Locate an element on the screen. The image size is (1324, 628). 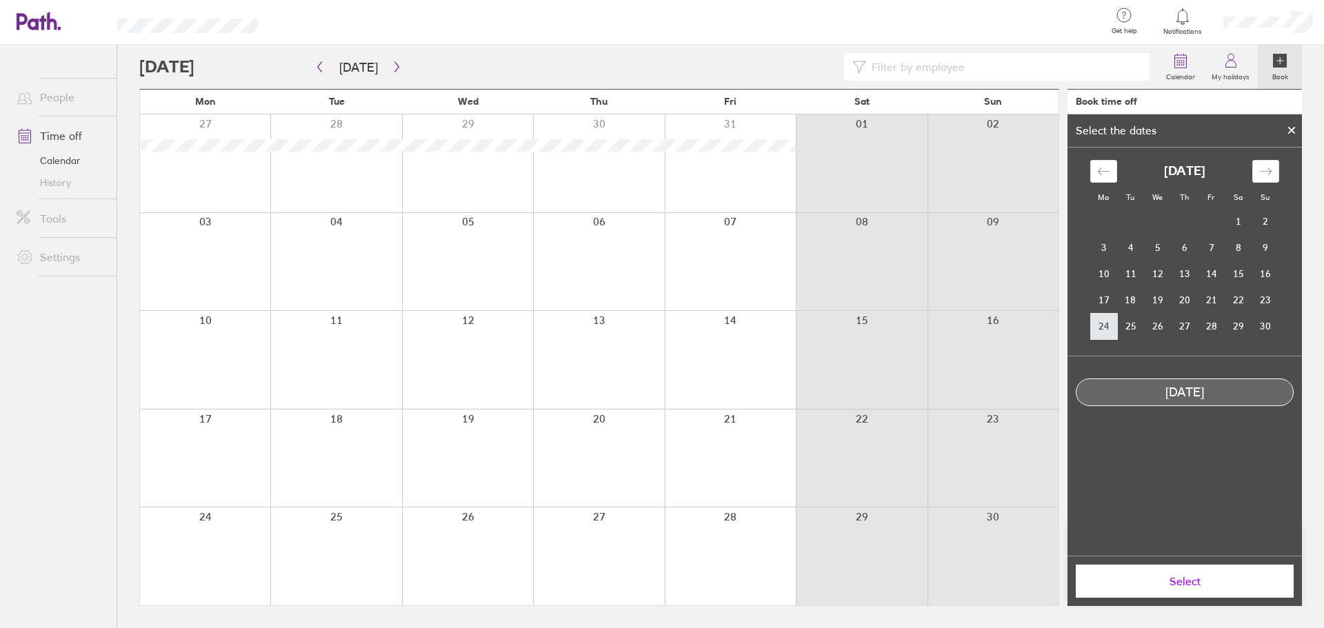
td: Sunday, November 16, 2025 is located at coordinates (1265, 274).